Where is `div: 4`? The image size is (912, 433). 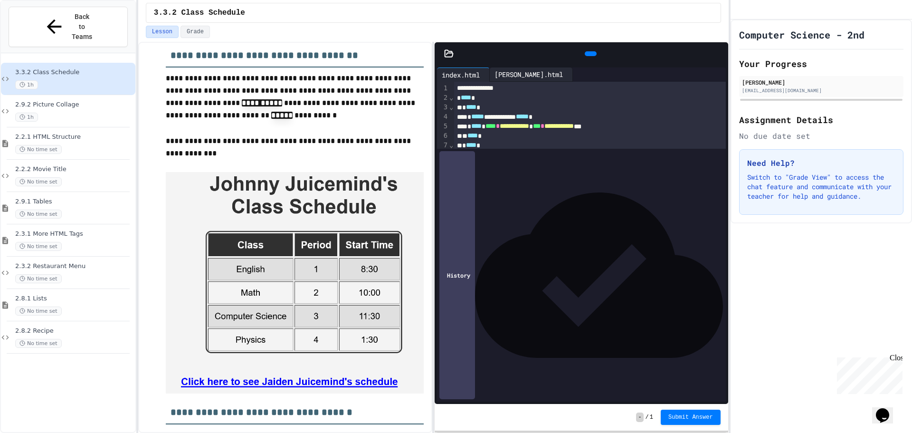
div: 4 is located at coordinates (443, 117).